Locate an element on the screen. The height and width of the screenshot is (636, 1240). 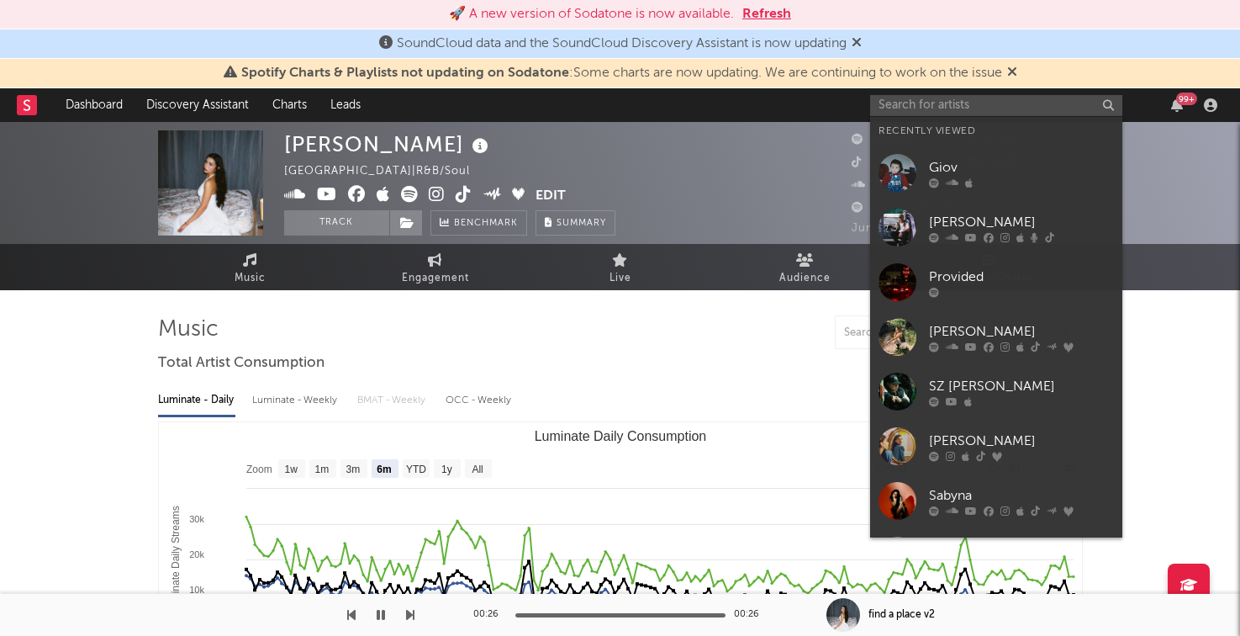
div: Luminate - Weekly is located at coordinates (296, 400).